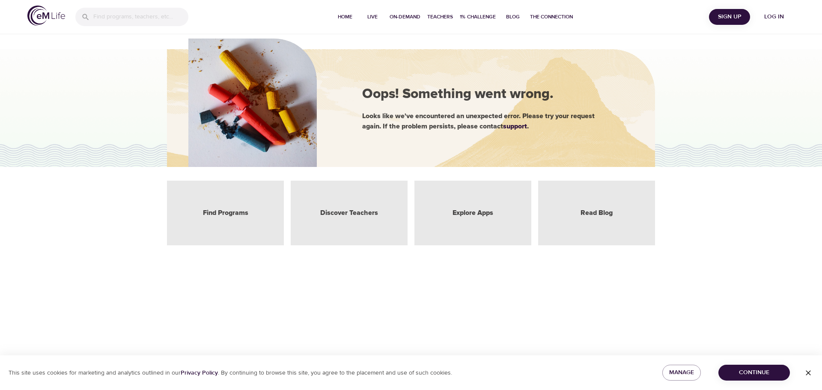 The width and height of the screenshot is (822, 390). What do you see at coordinates (373, 17) in the screenshot?
I see `span: Live` at bounding box center [373, 17].